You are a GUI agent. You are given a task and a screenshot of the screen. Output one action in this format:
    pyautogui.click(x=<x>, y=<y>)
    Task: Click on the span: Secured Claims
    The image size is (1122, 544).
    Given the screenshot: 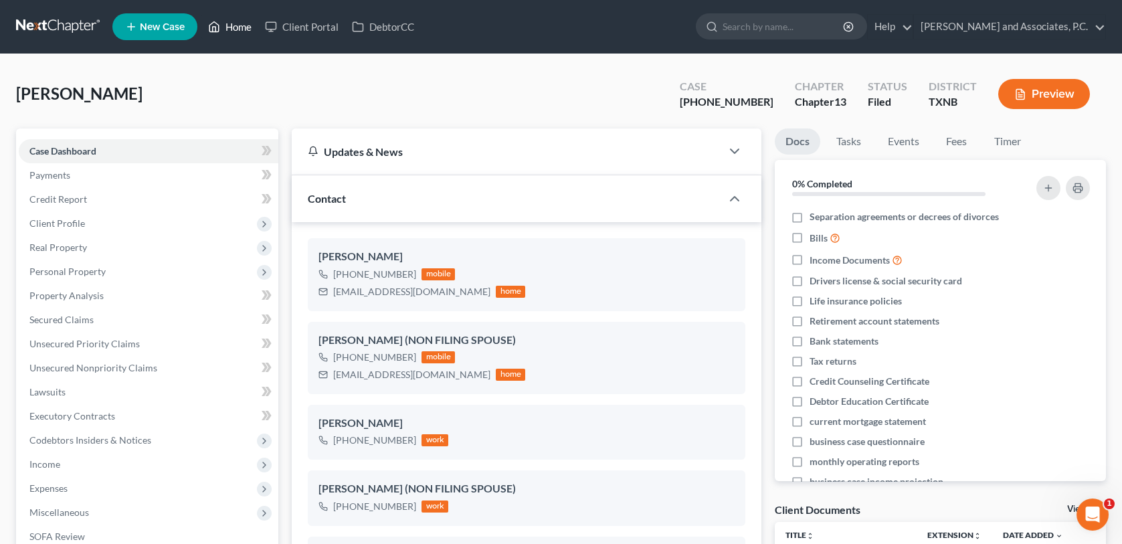 What is the action you would take?
    pyautogui.click(x=62, y=319)
    